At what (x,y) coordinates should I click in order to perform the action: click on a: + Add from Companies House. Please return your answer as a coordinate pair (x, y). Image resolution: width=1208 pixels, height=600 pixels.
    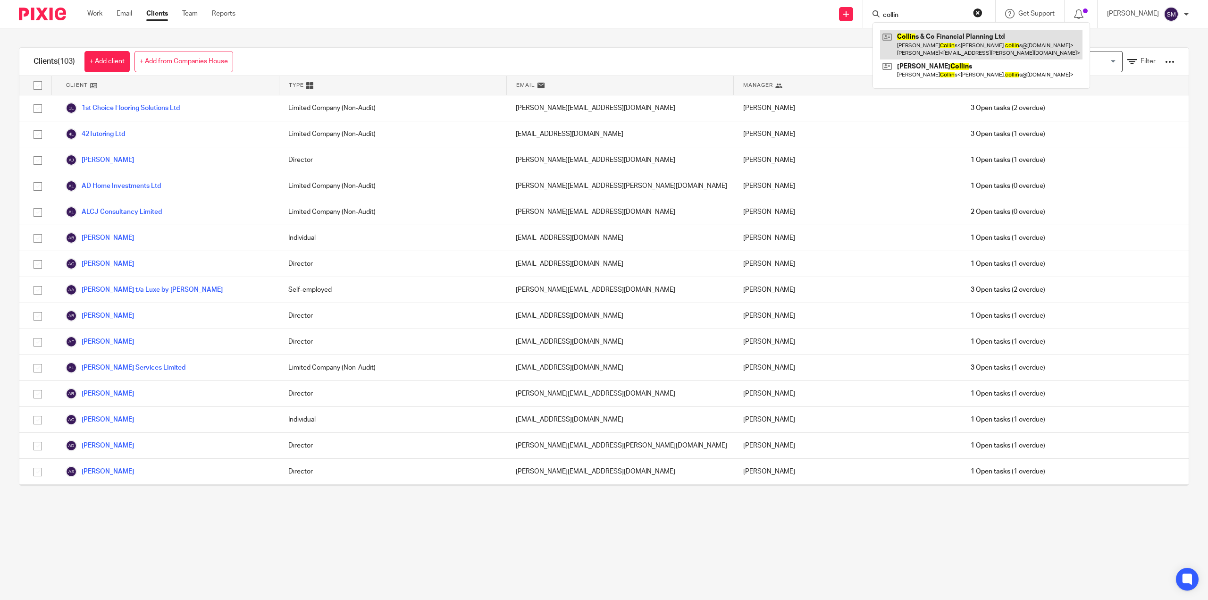
    Looking at the image, I should click on (184, 61).